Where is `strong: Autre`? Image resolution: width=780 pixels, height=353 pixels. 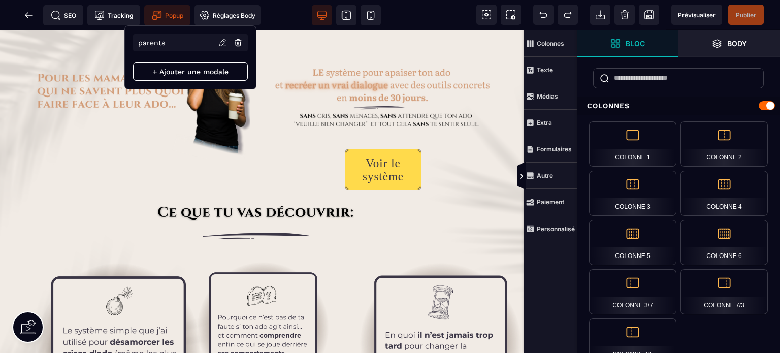
strong: Autre is located at coordinates (545, 175).